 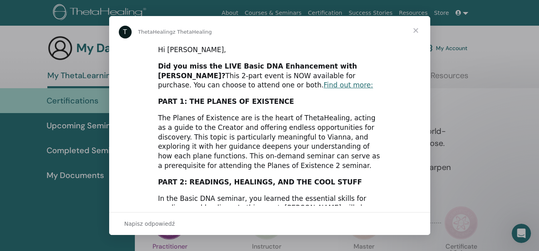 What do you see at coordinates (260, 182) in the screenshot?
I see `b: PART 2: READINGS, HEALINGS, AND THE COOL STUFF` at bounding box center [260, 182].